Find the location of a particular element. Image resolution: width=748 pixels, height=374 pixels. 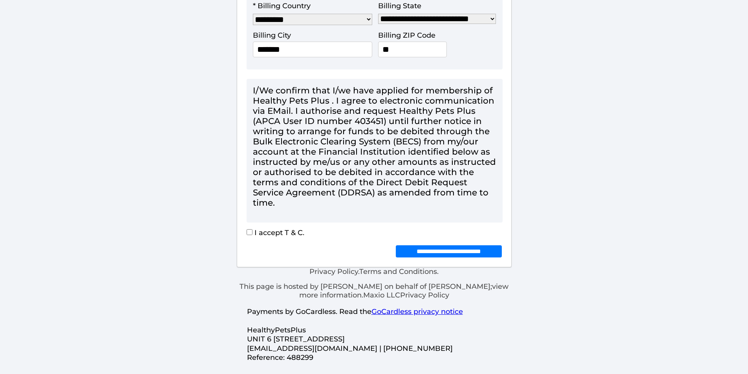

label: Billing City is located at coordinates (272, 35).